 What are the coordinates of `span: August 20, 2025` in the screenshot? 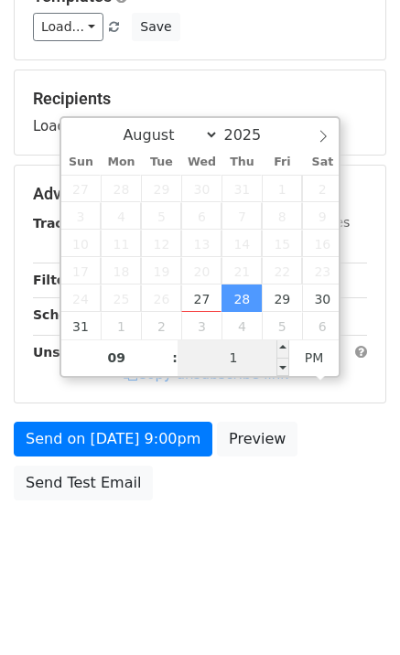 It's located at (201, 271).